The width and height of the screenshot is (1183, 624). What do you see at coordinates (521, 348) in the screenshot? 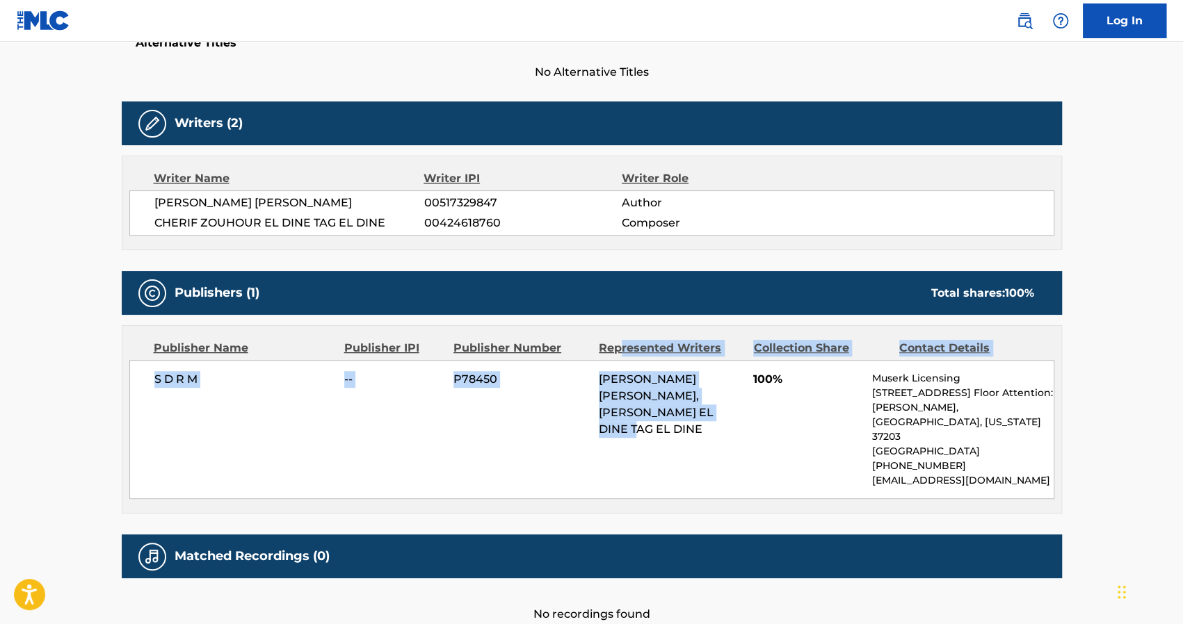
I see `div: Publisher Number` at bounding box center [521, 348].